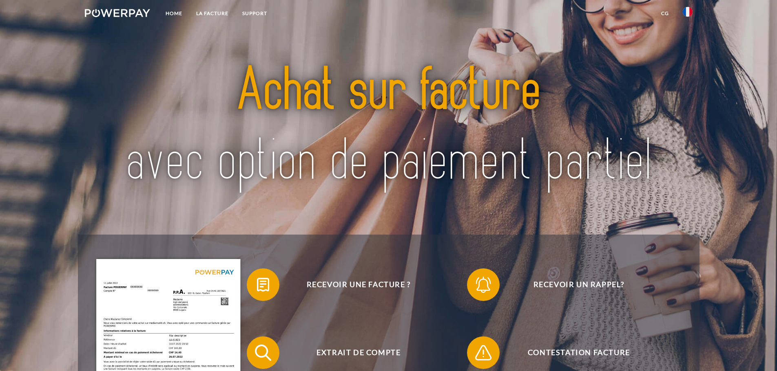 The width and height of the screenshot is (777, 371). I want to click on a: LA FACTURE, so click(212, 13).